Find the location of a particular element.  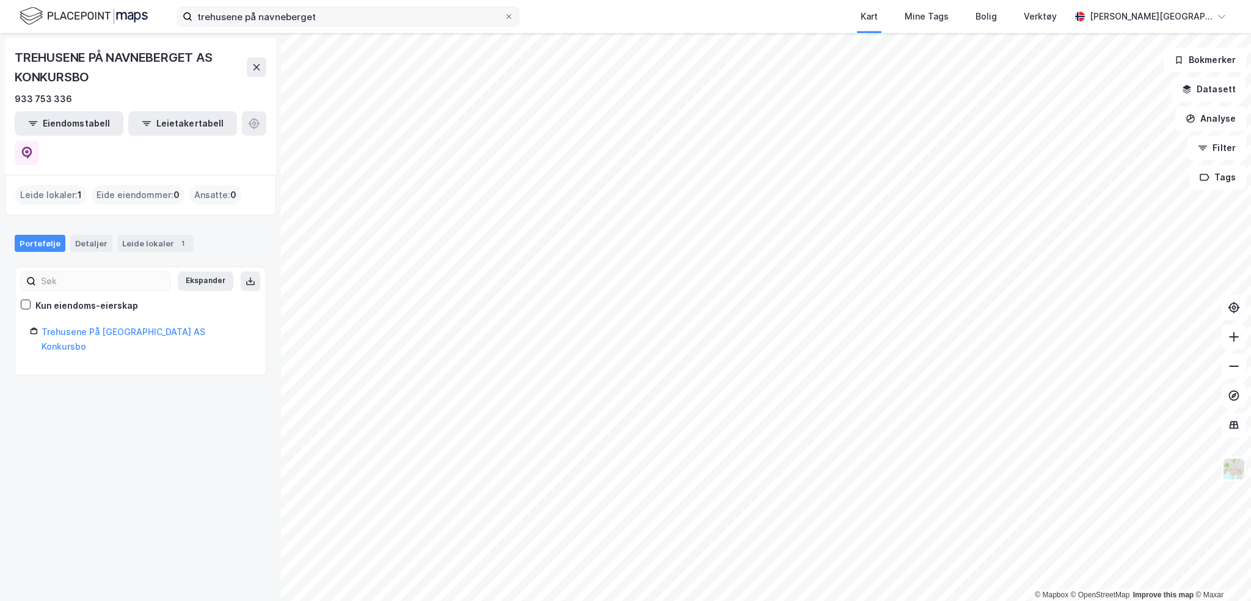

div: Portefølje is located at coordinates (40, 243).